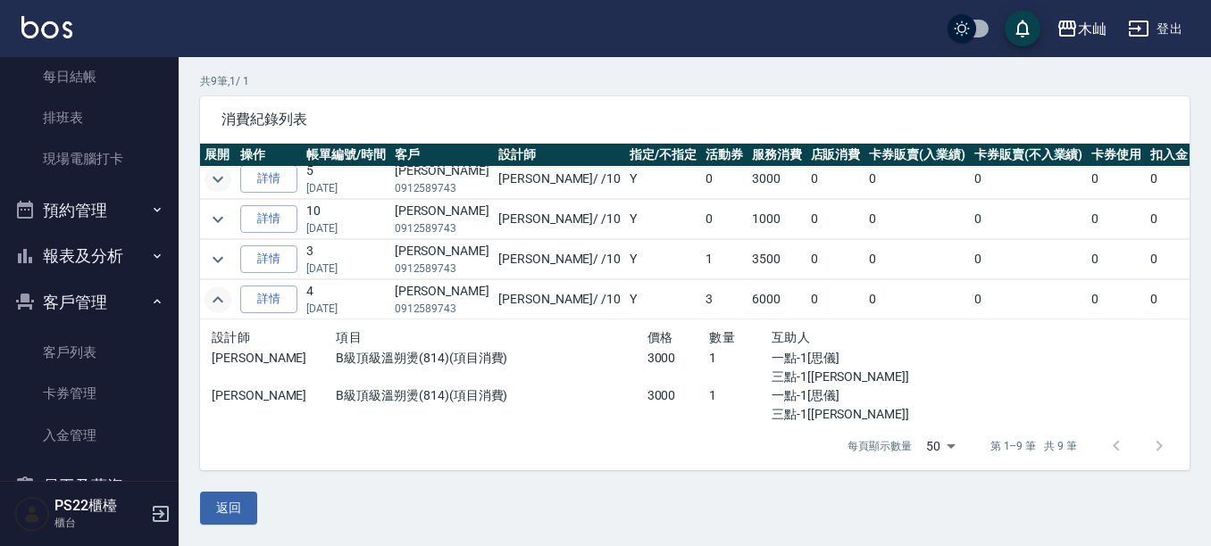  What do you see at coordinates (32, 514) in the screenshot?
I see `img: Person` at bounding box center [32, 514].